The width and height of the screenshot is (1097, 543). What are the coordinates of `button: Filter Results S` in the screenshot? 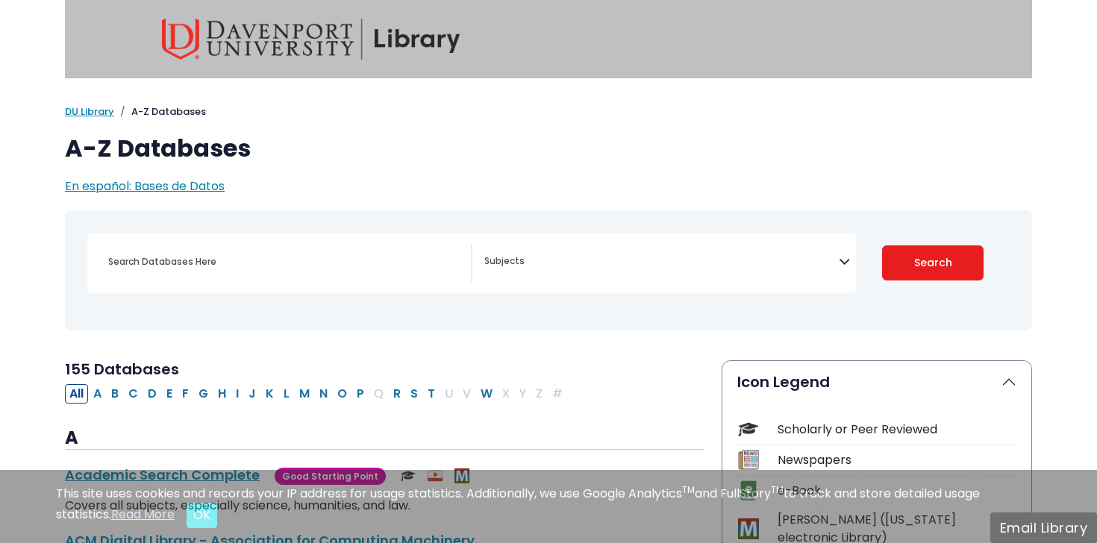 It's located at (414, 394).